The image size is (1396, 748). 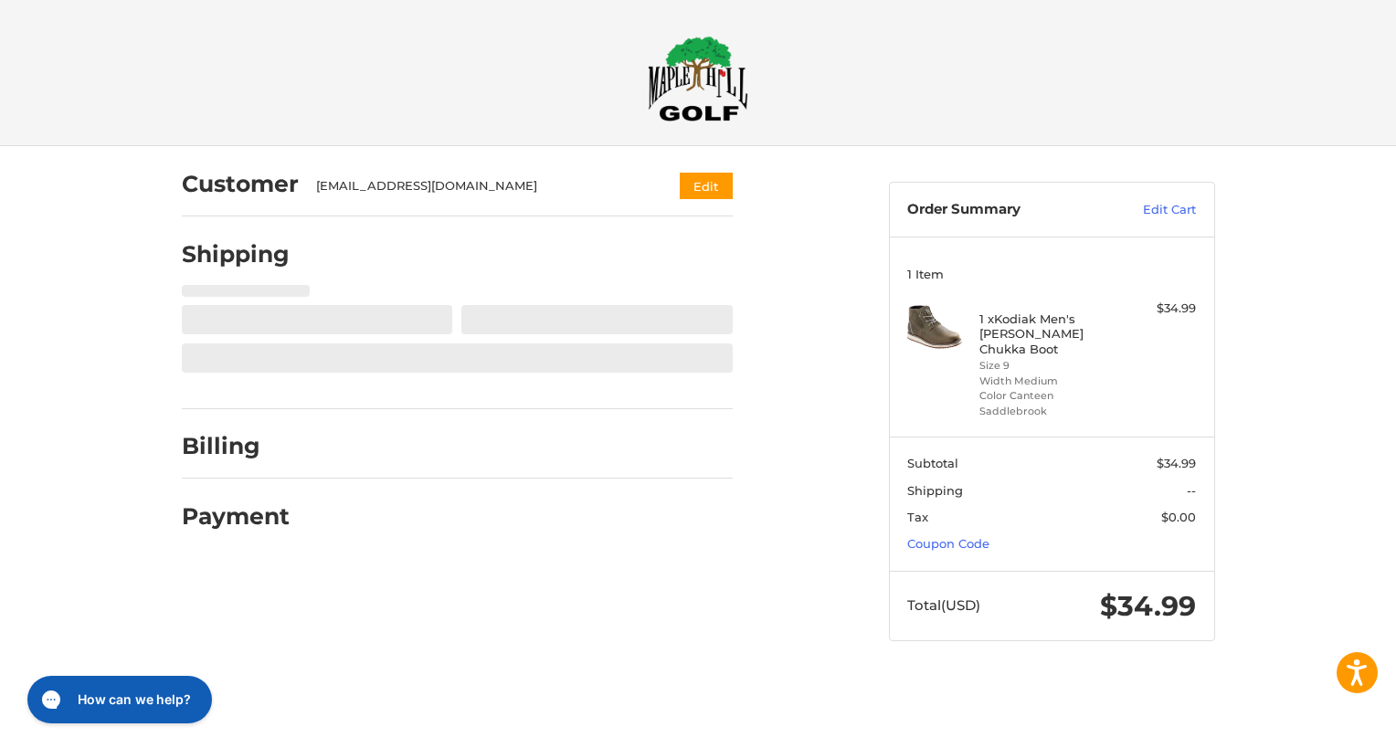 What do you see at coordinates (1005, 210) in the screenshot?
I see `h3: Order Summary` at bounding box center [1005, 210].